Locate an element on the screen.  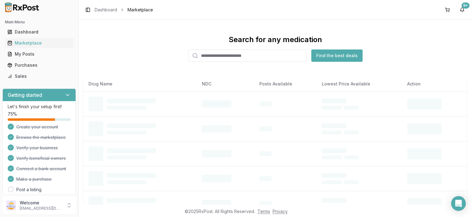
h3: Getting started is located at coordinates (25, 95).